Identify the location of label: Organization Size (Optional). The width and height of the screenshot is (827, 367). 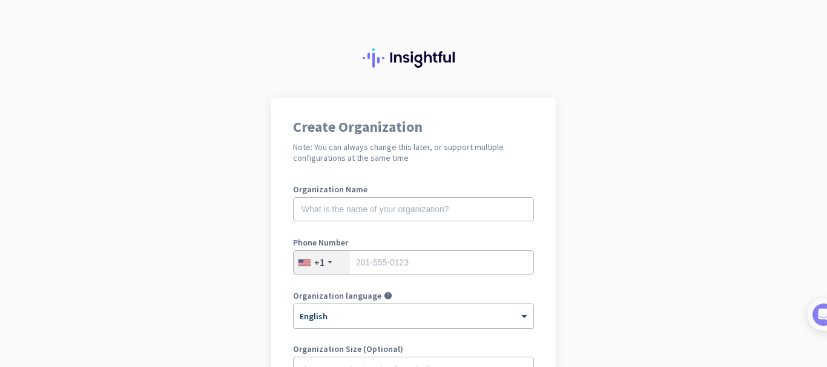
(413, 349).